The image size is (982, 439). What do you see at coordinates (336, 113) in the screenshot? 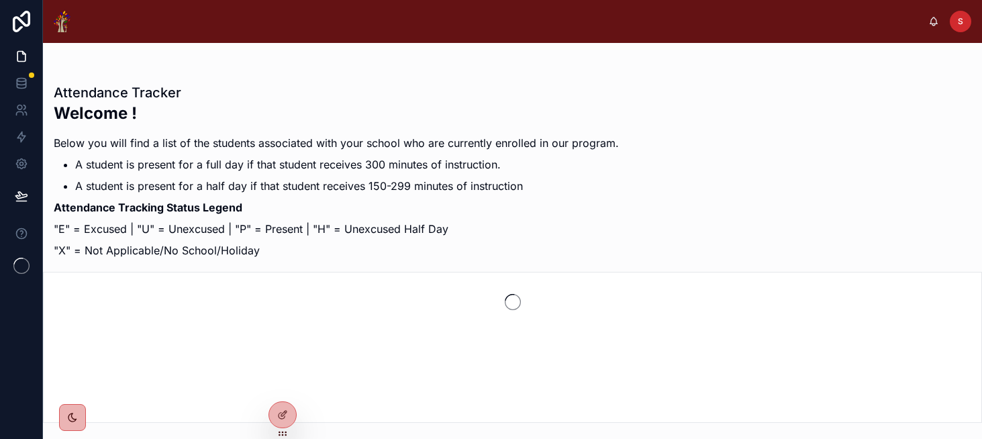
I see `h2: Welcome !` at bounding box center [336, 113].